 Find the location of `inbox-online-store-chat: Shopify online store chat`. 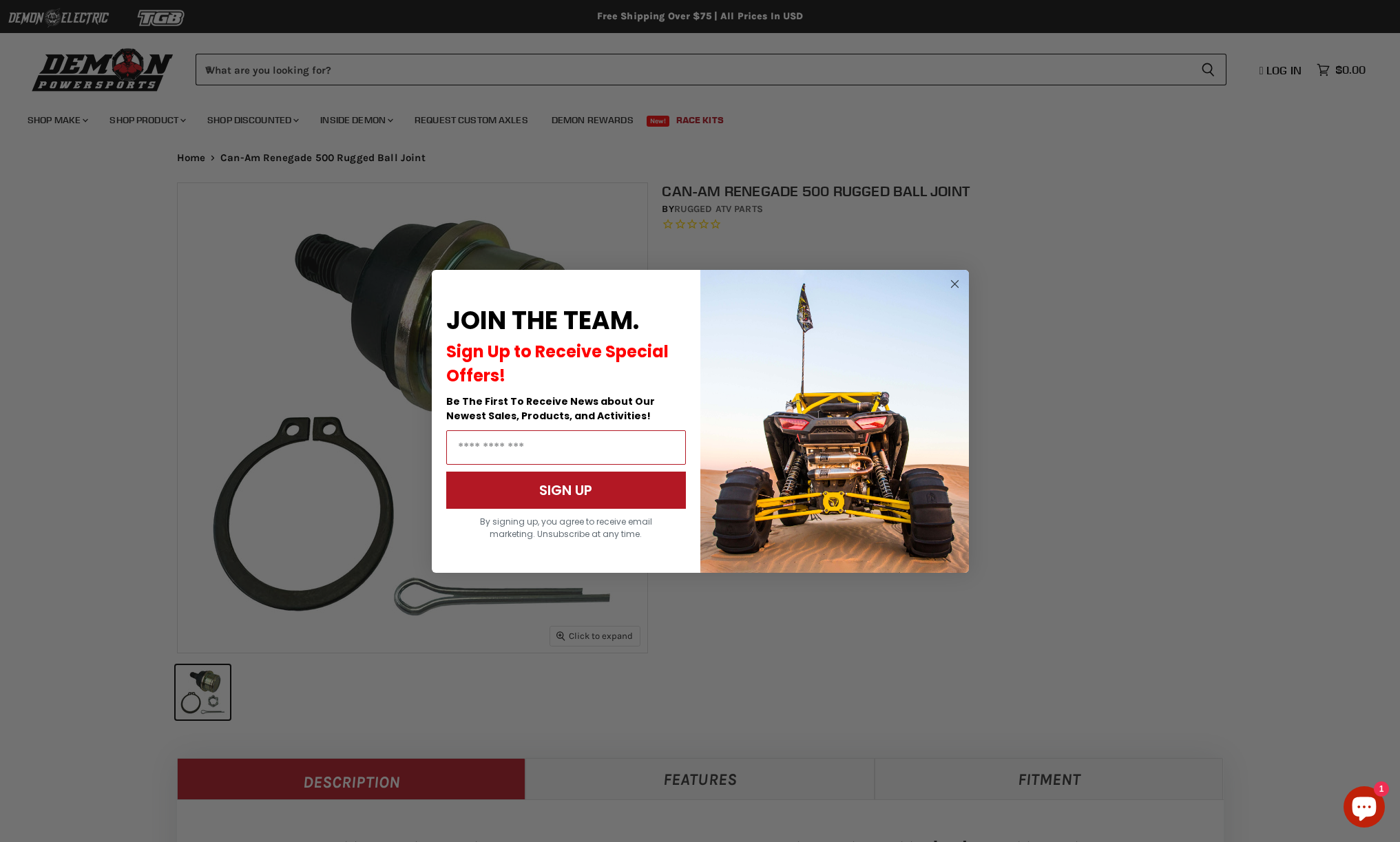

inbox-online-store-chat: Shopify online store chat is located at coordinates (1364, 808).